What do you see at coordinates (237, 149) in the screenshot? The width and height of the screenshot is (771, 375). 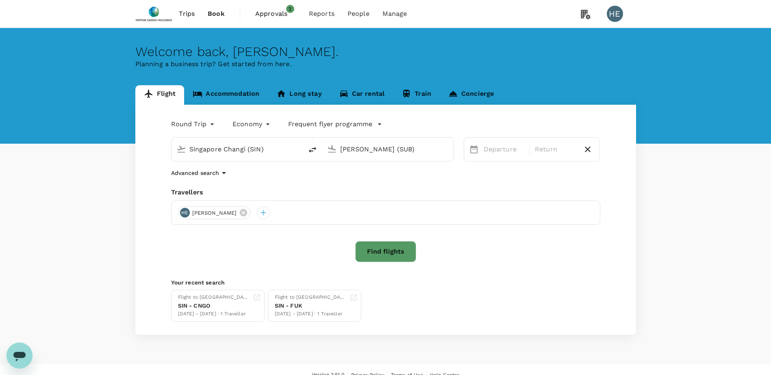 I see `input: Depart from` at bounding box center [237, 149].